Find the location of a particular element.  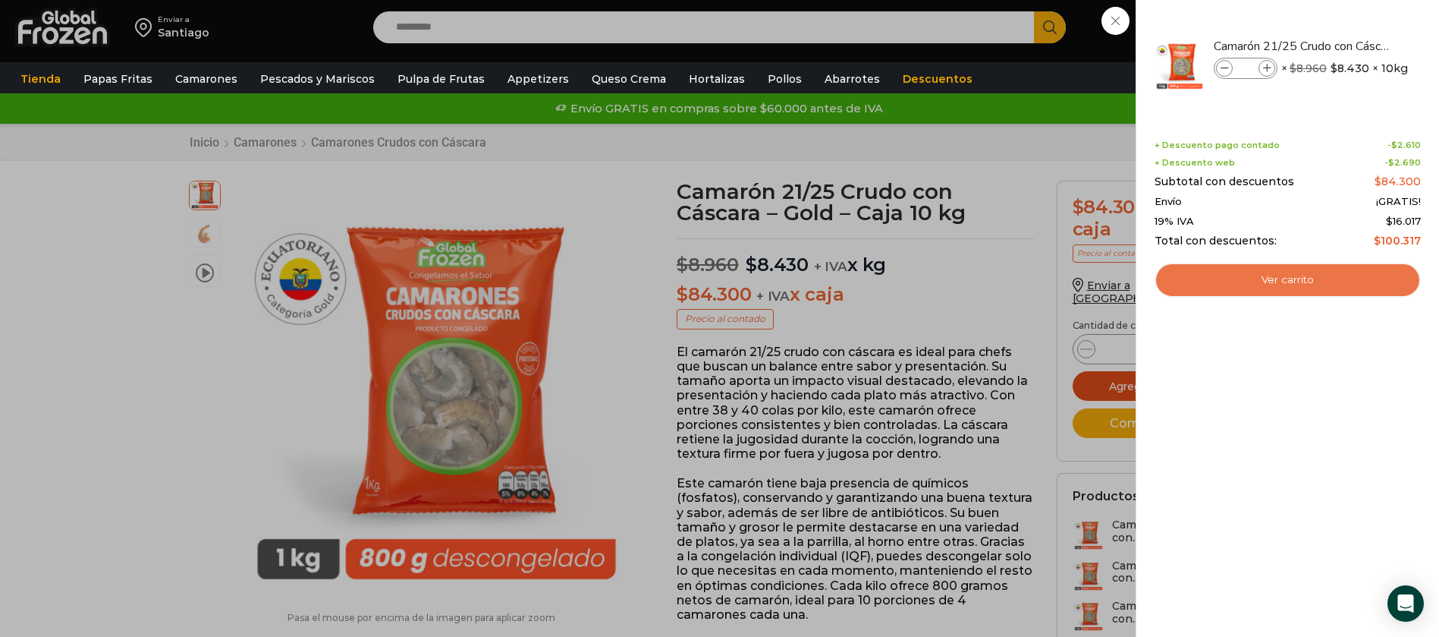

span: Subtotal con descuentos is located at coordinates (1225, 181).